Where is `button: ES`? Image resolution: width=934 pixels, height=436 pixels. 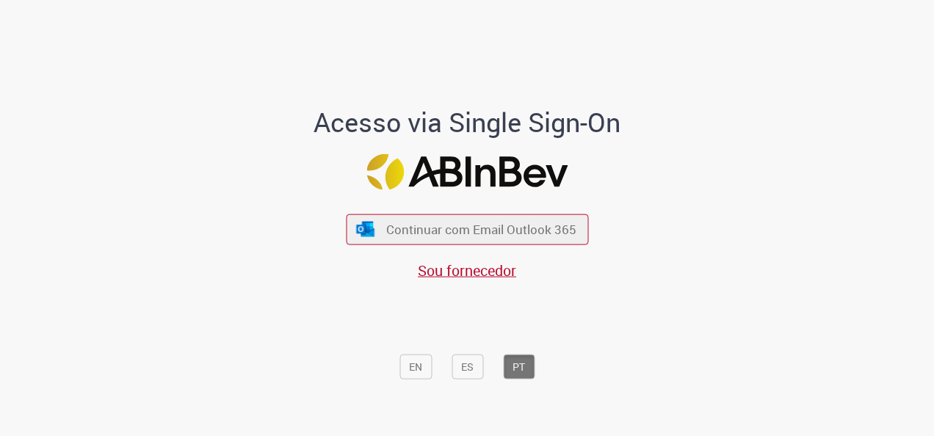
button: ES is located at coordinates (467, 366).